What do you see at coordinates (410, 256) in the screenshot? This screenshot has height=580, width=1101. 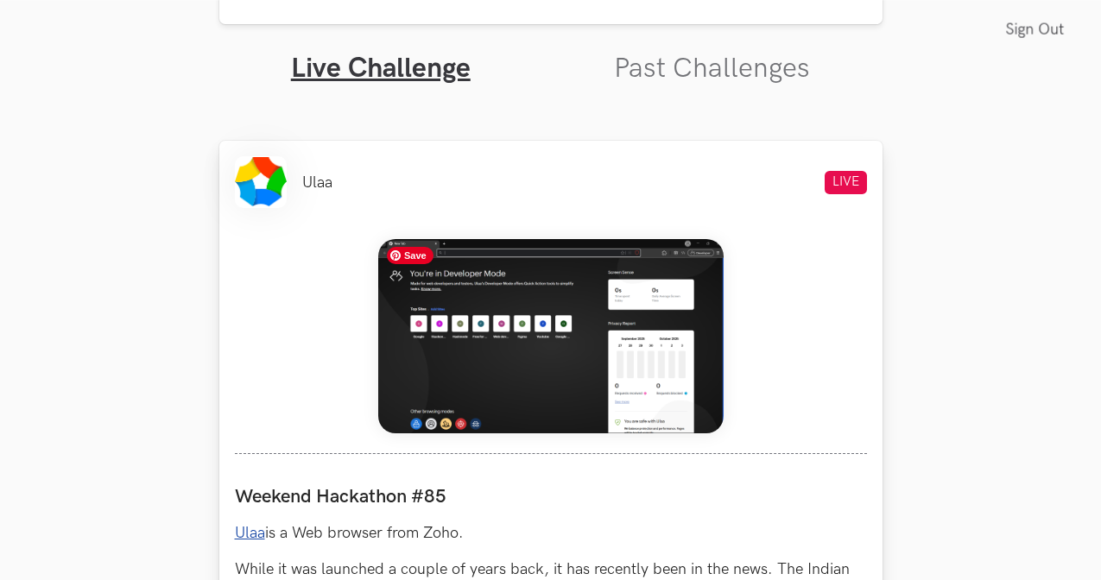 I see `span: Save` at bounding box center [410, 256].